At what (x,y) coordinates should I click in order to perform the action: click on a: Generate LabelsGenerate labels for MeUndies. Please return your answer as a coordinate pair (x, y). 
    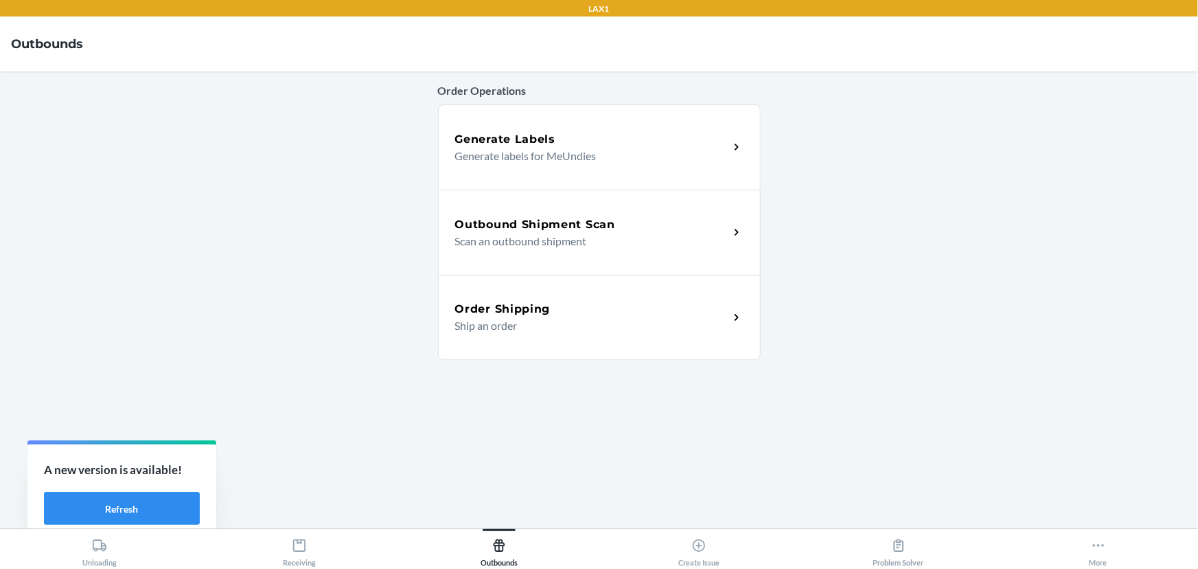
    Looking at the image, I should click on (599, 147).